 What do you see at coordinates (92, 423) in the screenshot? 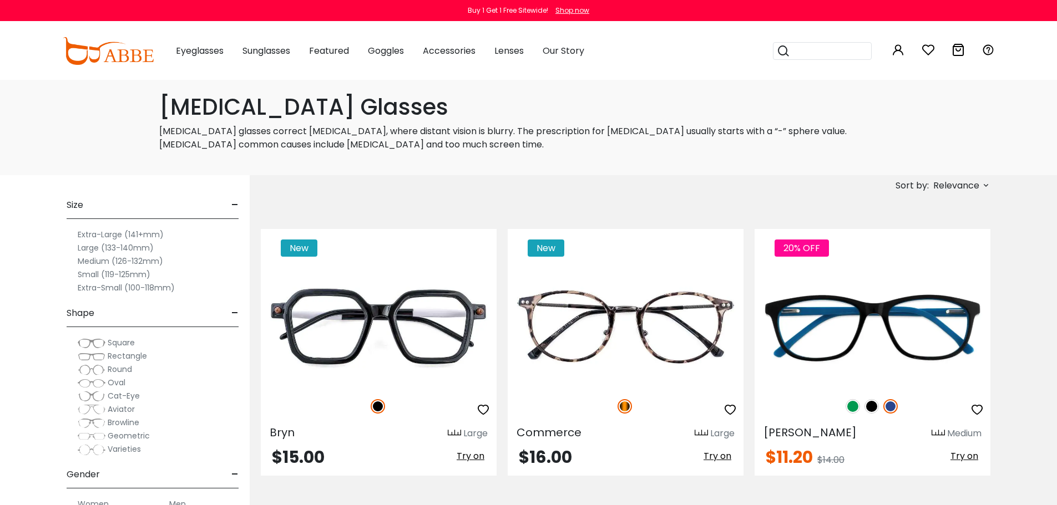
I see `img: Browline.png` at bounding box center [92, 423].